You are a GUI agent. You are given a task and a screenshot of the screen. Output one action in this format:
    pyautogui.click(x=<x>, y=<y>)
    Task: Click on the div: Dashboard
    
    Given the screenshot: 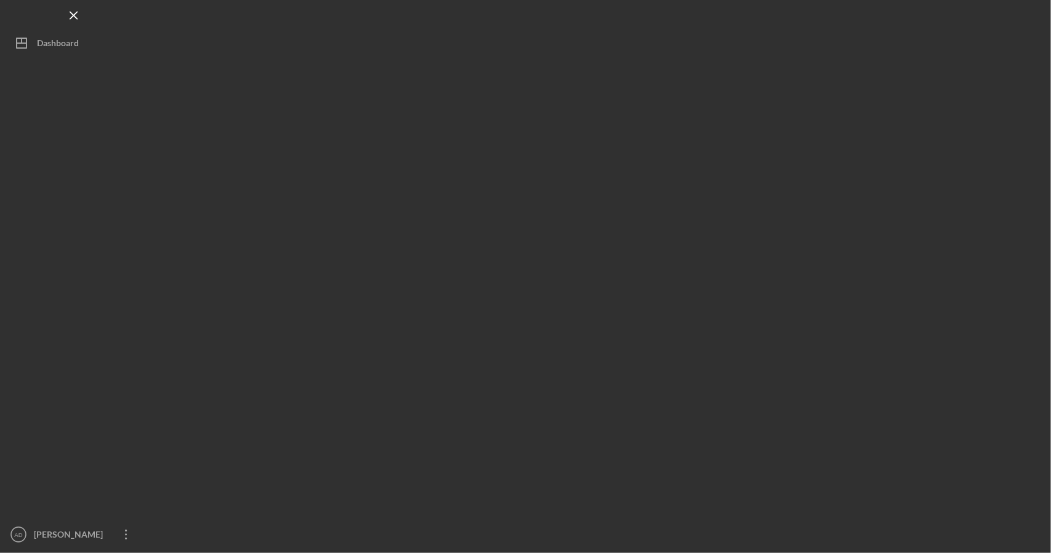 What is the action you would take?
    pyautogui.click(x=58, y=44)
    